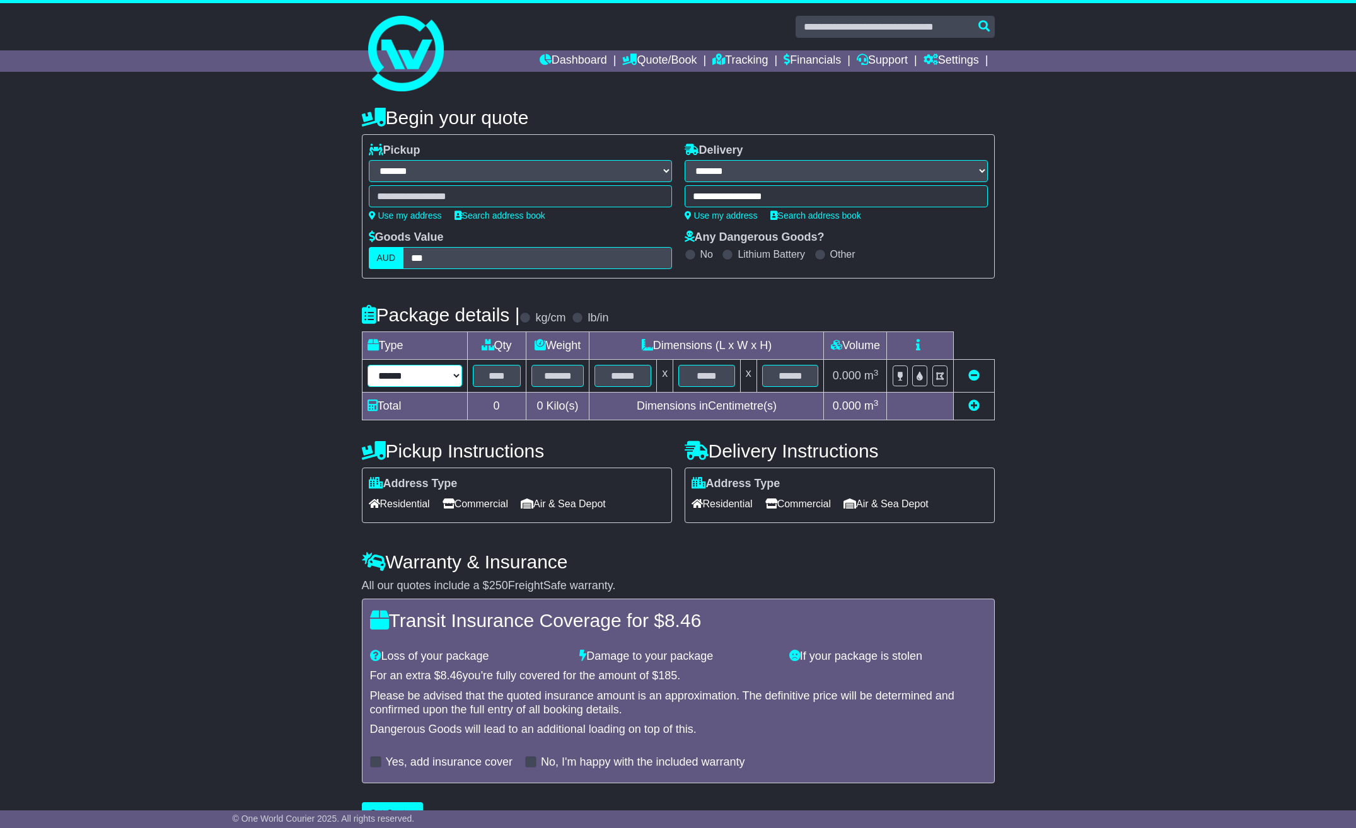 The width and height of the screenshot is (1356, 828). What do you see at coordinates (974, 376) in the screenshot?
I see `a: Remove this item` at bounding box center [974, 376].